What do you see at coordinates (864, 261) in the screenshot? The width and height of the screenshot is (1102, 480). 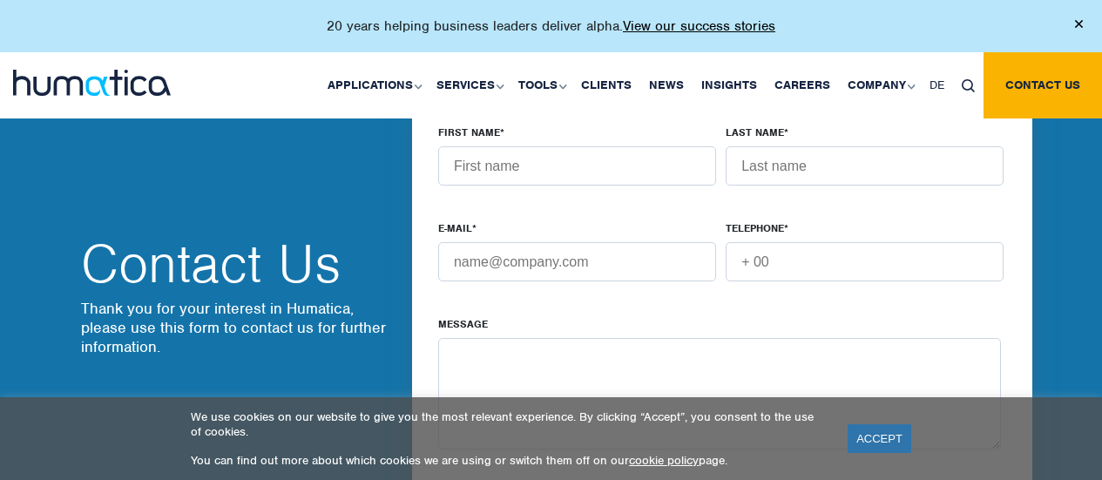 I see `input: + 00` at bounding box center [864, 261].